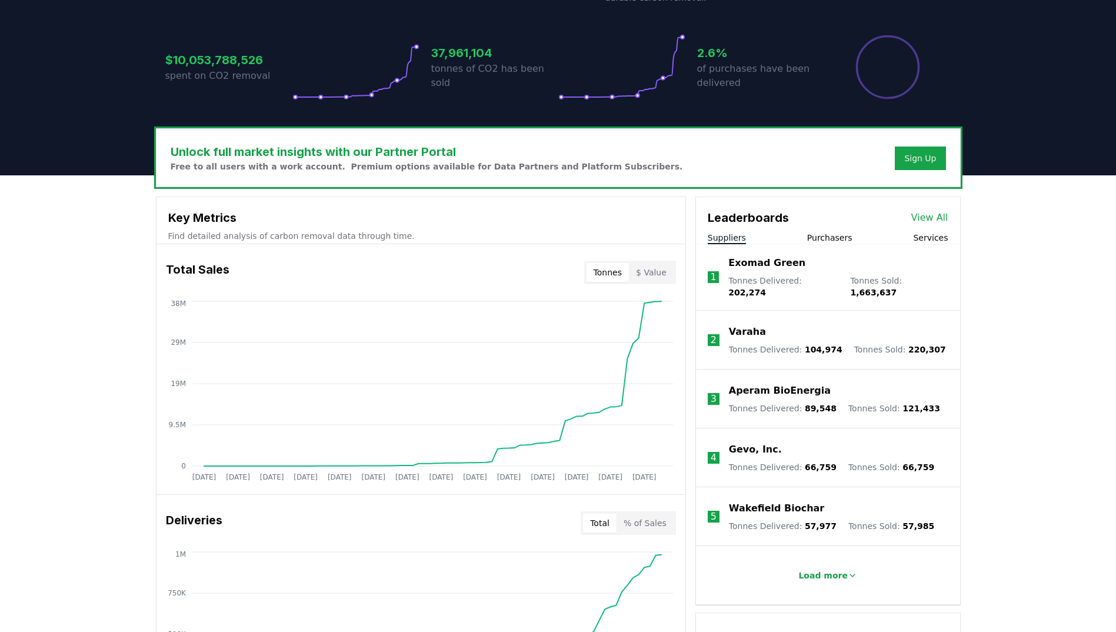  Describe the element at coordinates (177, 425) in the screenshot. I see `tspan: 9.5M` at that location.